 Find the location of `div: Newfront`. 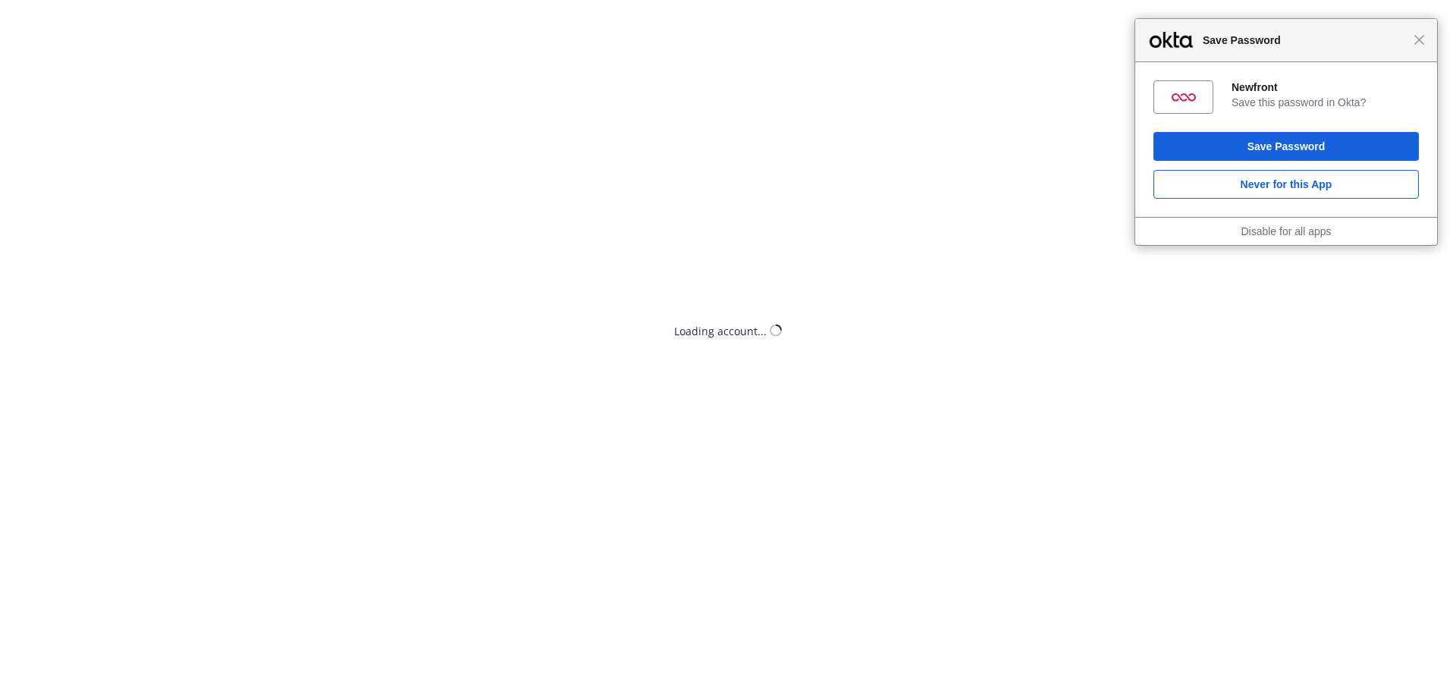

div: Newfront is located at coordinates (1325, 87).